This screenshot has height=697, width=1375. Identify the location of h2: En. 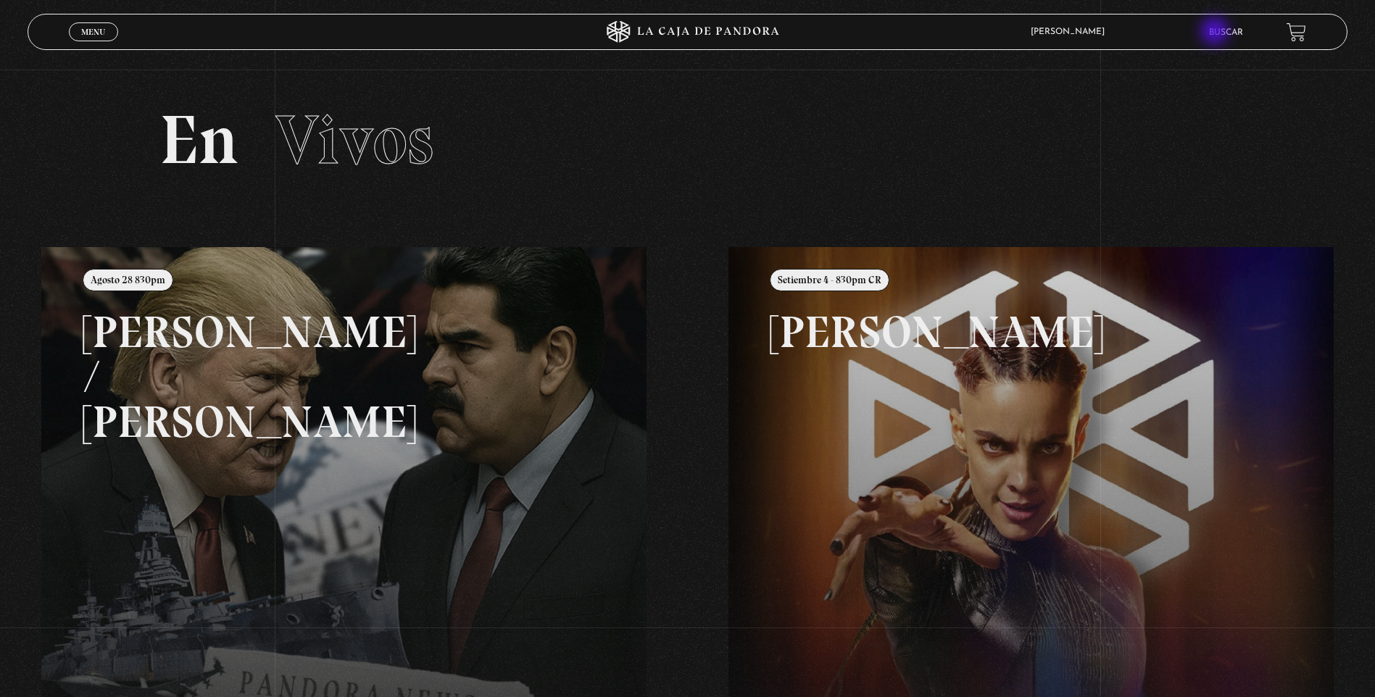
(687, 140).